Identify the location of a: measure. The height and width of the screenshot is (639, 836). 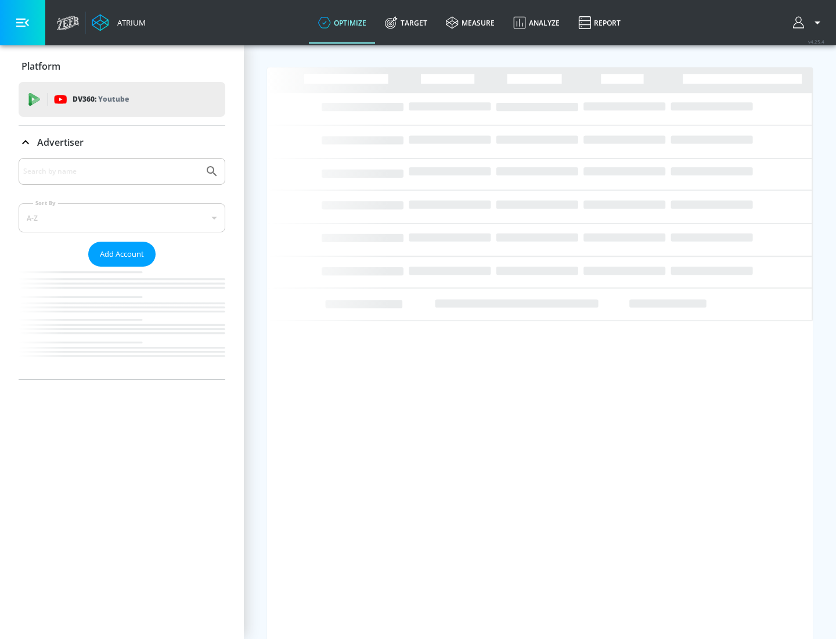
(470, 23).